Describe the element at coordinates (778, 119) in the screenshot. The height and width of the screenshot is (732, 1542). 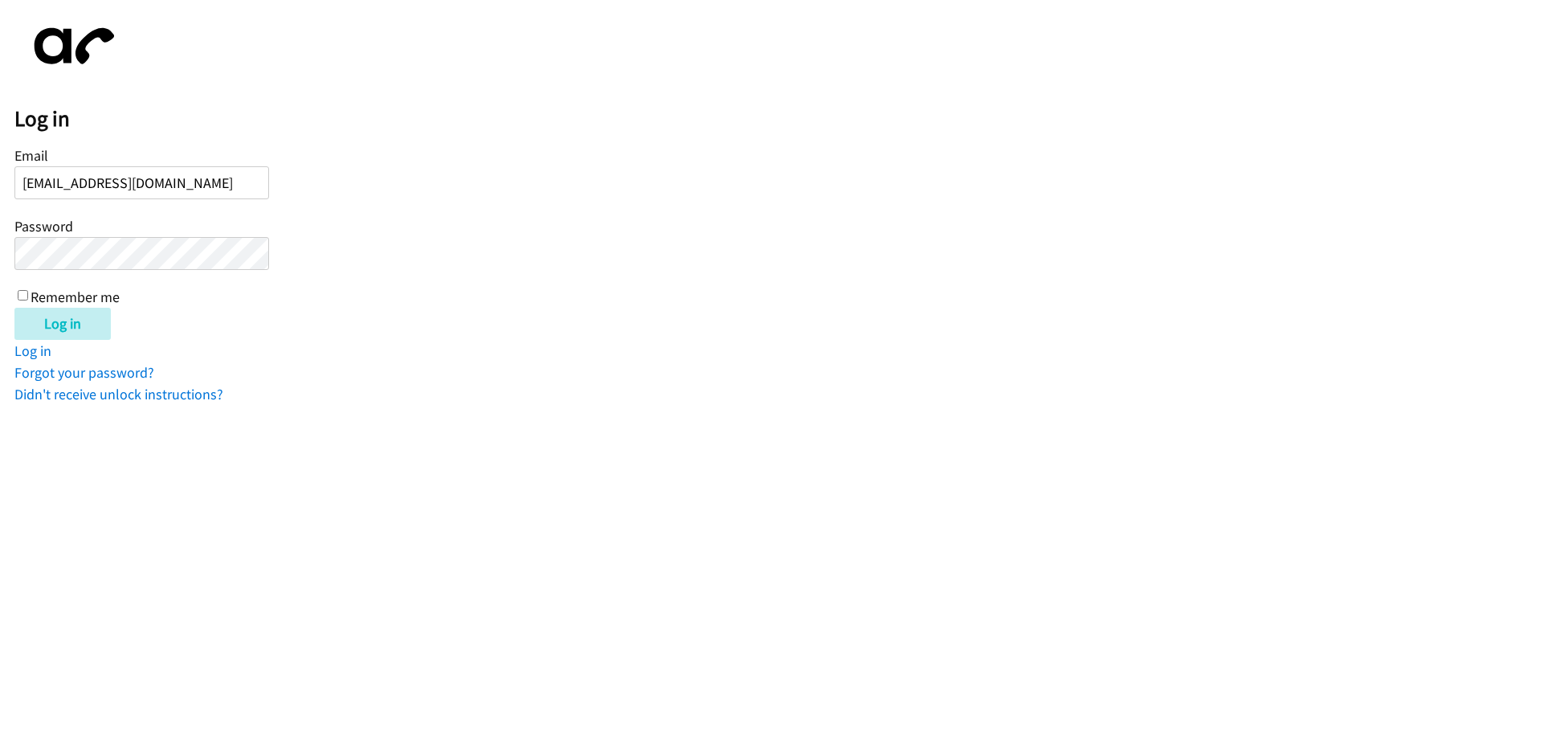
I see `h2: Log in` at that location.